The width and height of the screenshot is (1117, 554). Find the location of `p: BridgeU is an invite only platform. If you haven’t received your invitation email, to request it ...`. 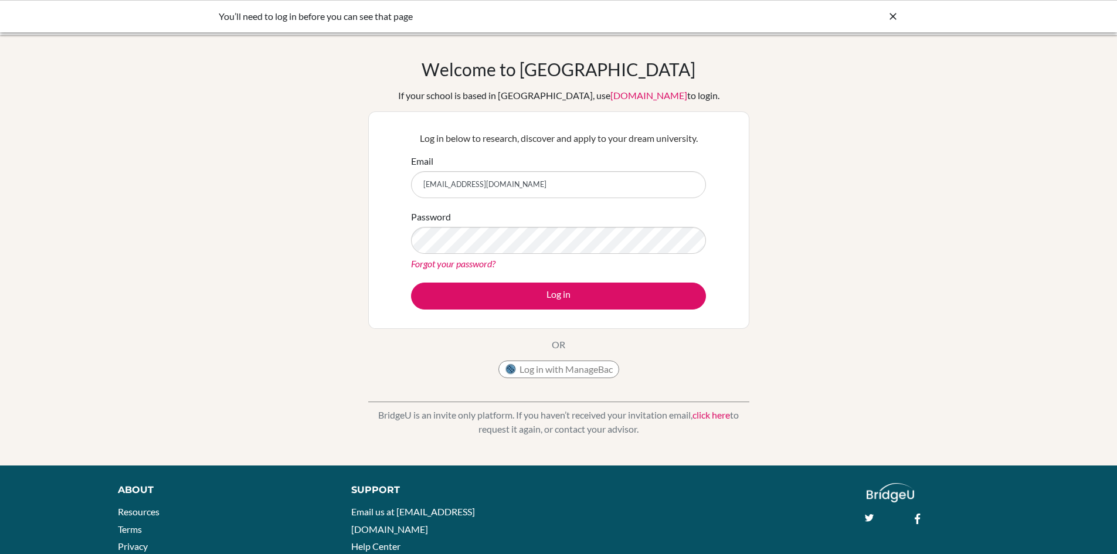

p: BridgeU is an invite only platform. If you haven’t received your invitation email, to request it ... is located at coordinates (559, 422).